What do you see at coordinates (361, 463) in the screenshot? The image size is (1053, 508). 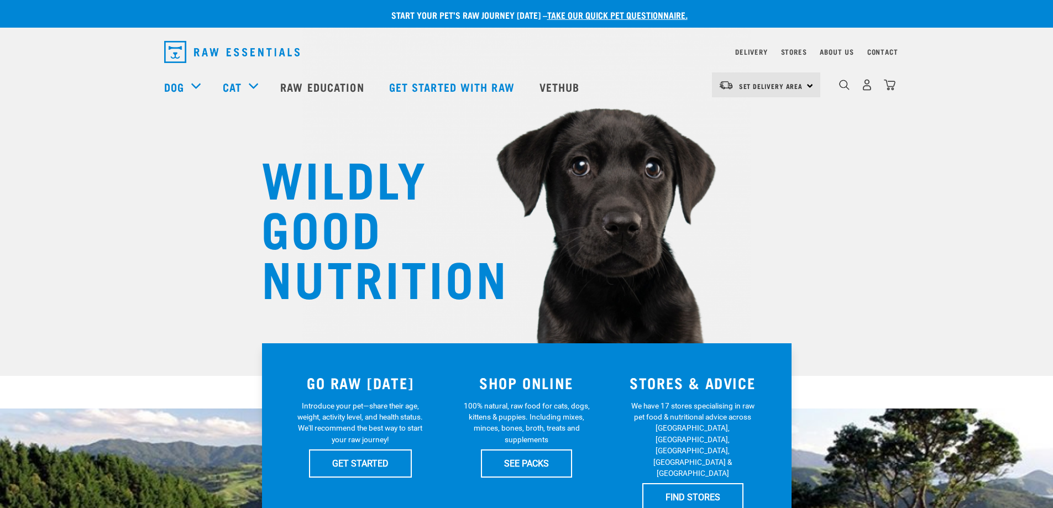 I see `a: GET STARTED` at bounding box center [361, 463].